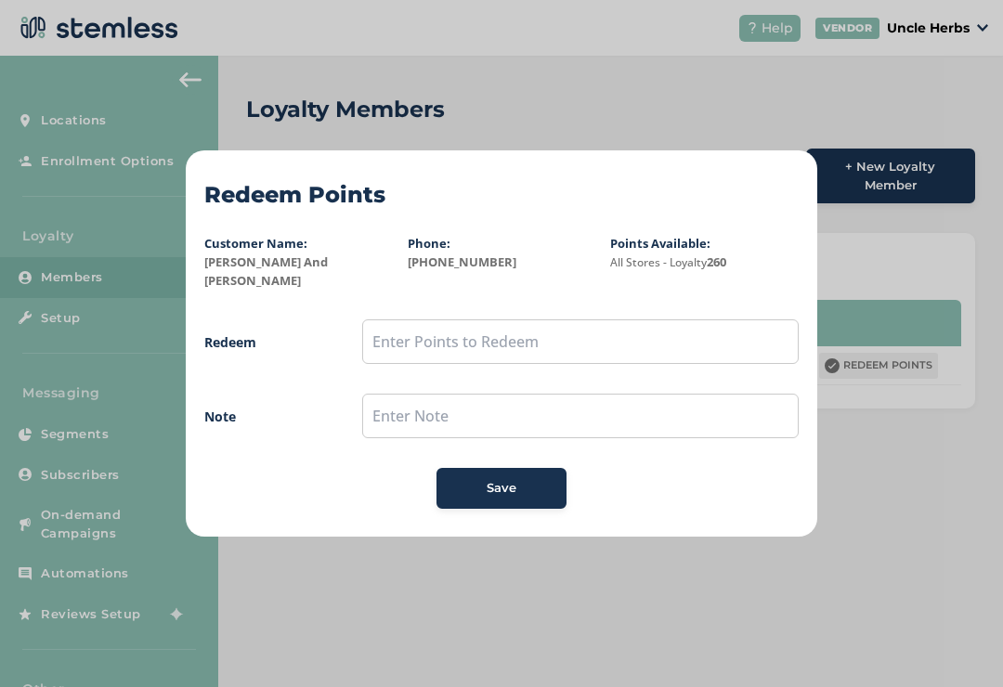 This screenshot has height=687, width=1003. I want to click on input: Enter Points to Redeem, so click(581, 342).